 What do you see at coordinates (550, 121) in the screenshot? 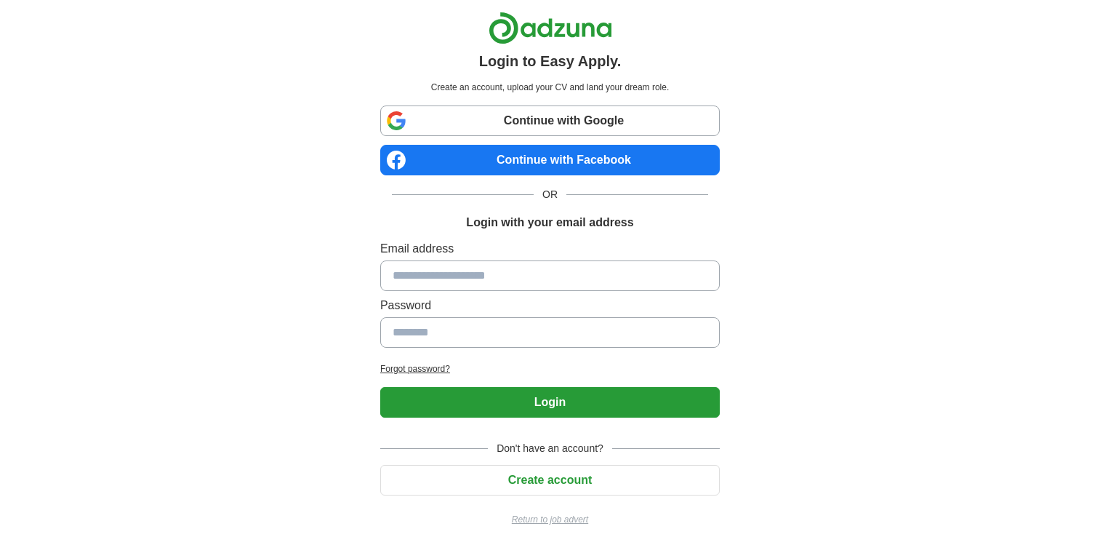
I see `a: Continue with Google` at bounding box center [550, 121].